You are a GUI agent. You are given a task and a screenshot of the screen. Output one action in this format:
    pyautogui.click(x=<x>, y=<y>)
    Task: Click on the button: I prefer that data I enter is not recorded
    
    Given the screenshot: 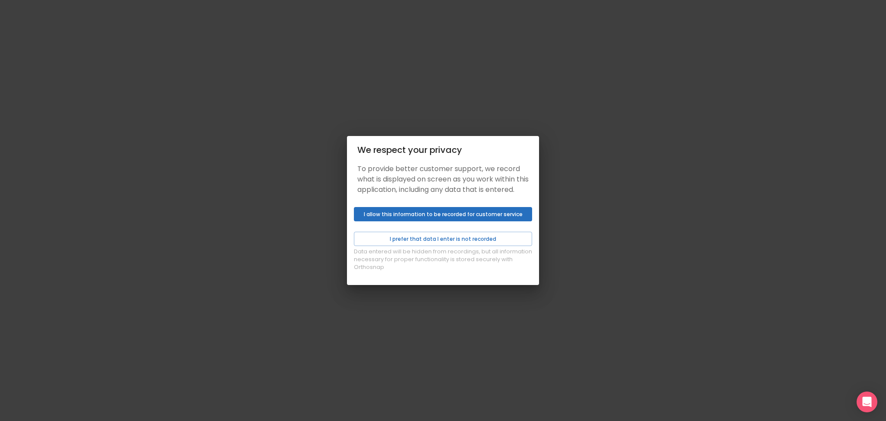 What is the action you would take?
    pyautogui.click(x=443, y=238)
    